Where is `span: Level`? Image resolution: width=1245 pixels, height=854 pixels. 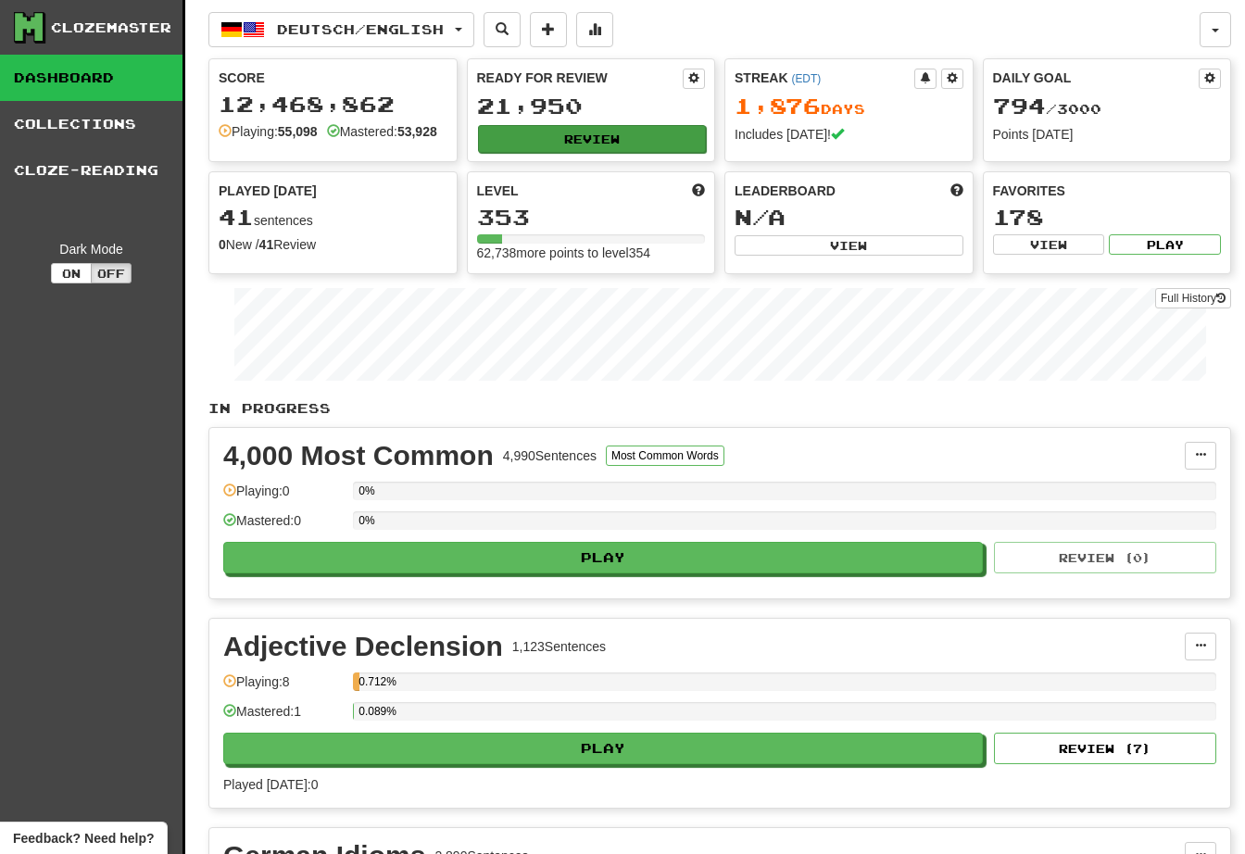 span: Level is located at coordinates (498, 191).